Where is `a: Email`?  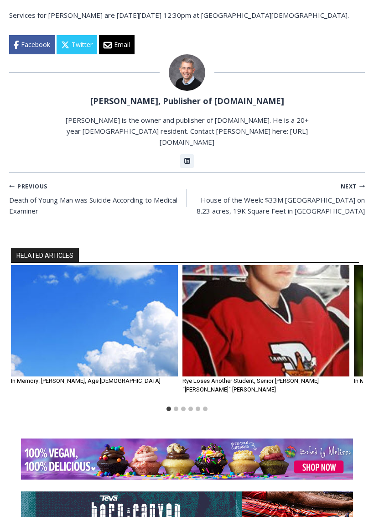
a: Email is located at coordinates (117, 45).